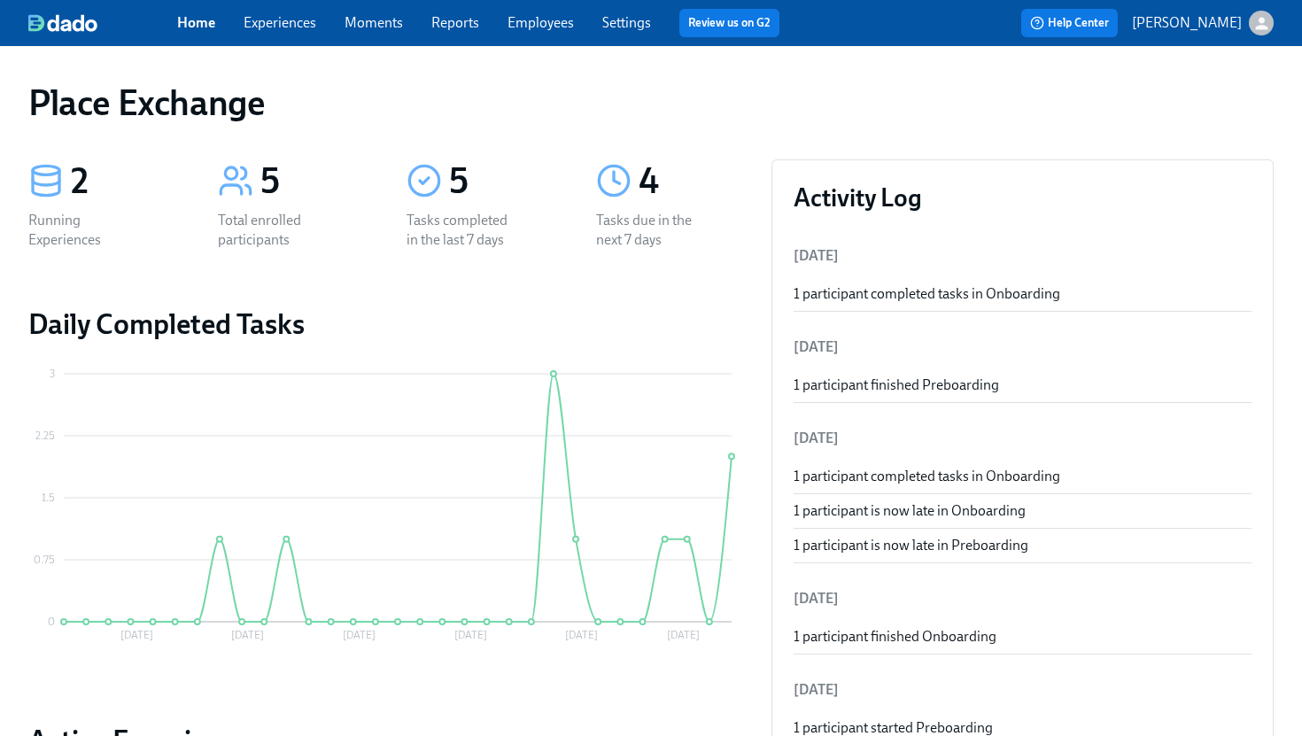  What do you see at coordinates (455, 22) in the screenshot?
I see `a: Reports` at bounding box center [455, 22].